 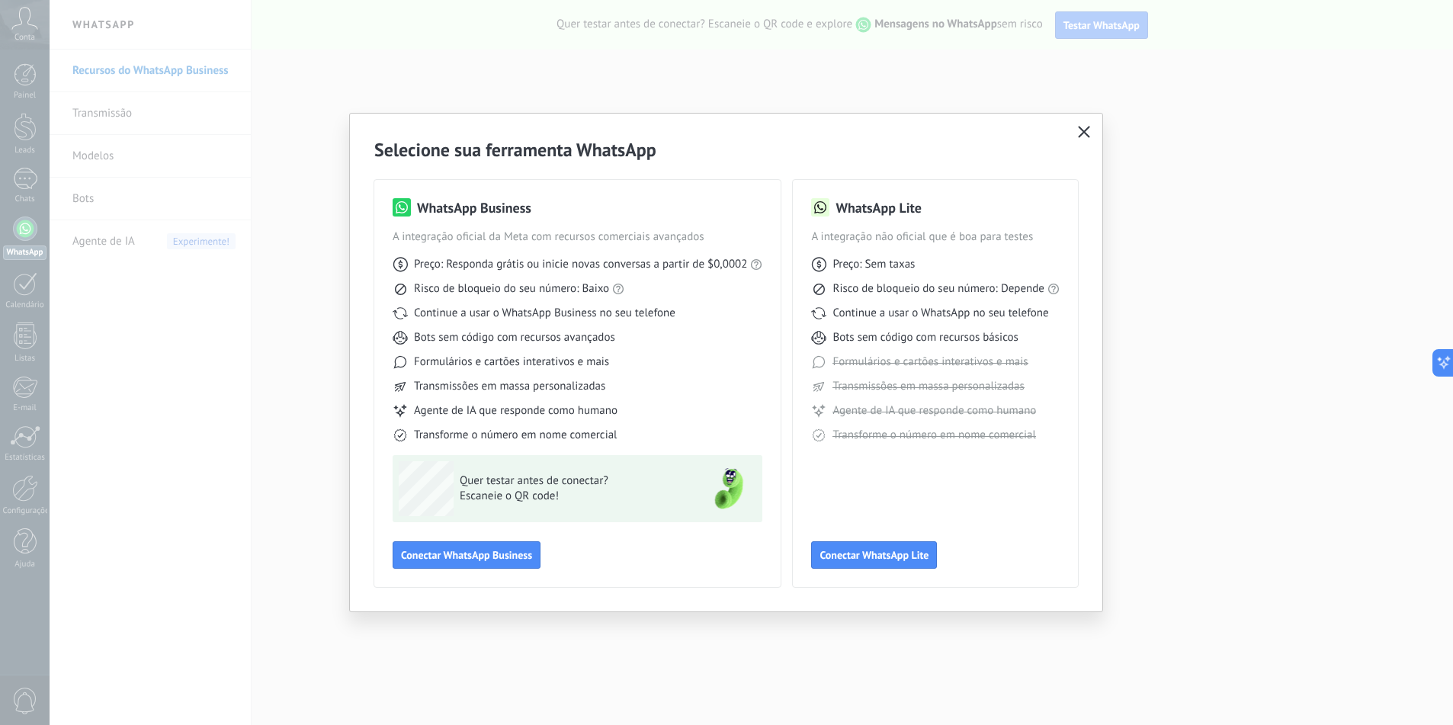 I want to click on span: Continue a usar o WhatsApp Business no seu telefone, so click(x=544, y=313).